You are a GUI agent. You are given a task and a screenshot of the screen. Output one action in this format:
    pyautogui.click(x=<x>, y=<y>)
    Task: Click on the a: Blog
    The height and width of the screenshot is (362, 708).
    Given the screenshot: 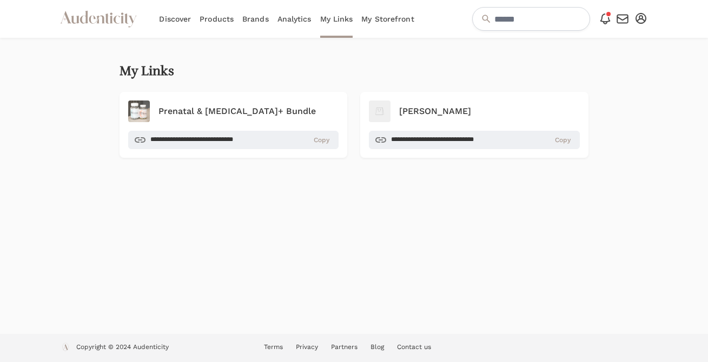 What is the action you would take?
    pyautogui.click(x=377, y=347)
    